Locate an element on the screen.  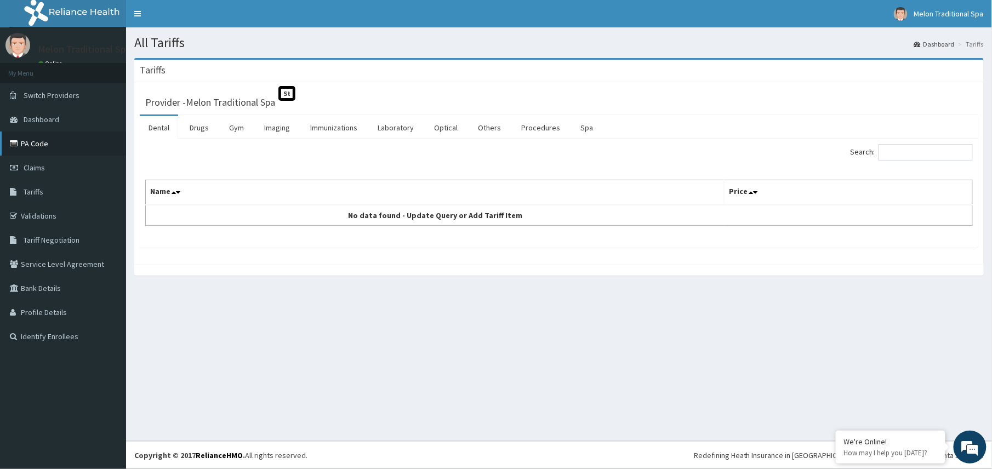
a: RelianceHMO is located at coordinates (219, 456).